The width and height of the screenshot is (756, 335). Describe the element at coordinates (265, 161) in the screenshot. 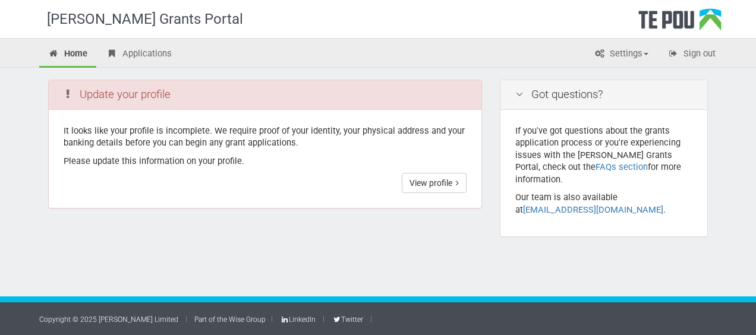

I see `p: Please update this information on your profile.` at that location.